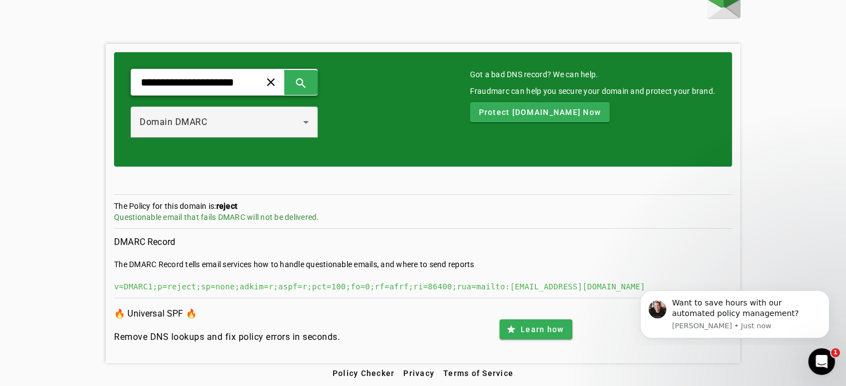  What do you see at coordinates (364, 374) in the screenshot?
I see `button: Policy Checker` at bounding box center [364, 374].